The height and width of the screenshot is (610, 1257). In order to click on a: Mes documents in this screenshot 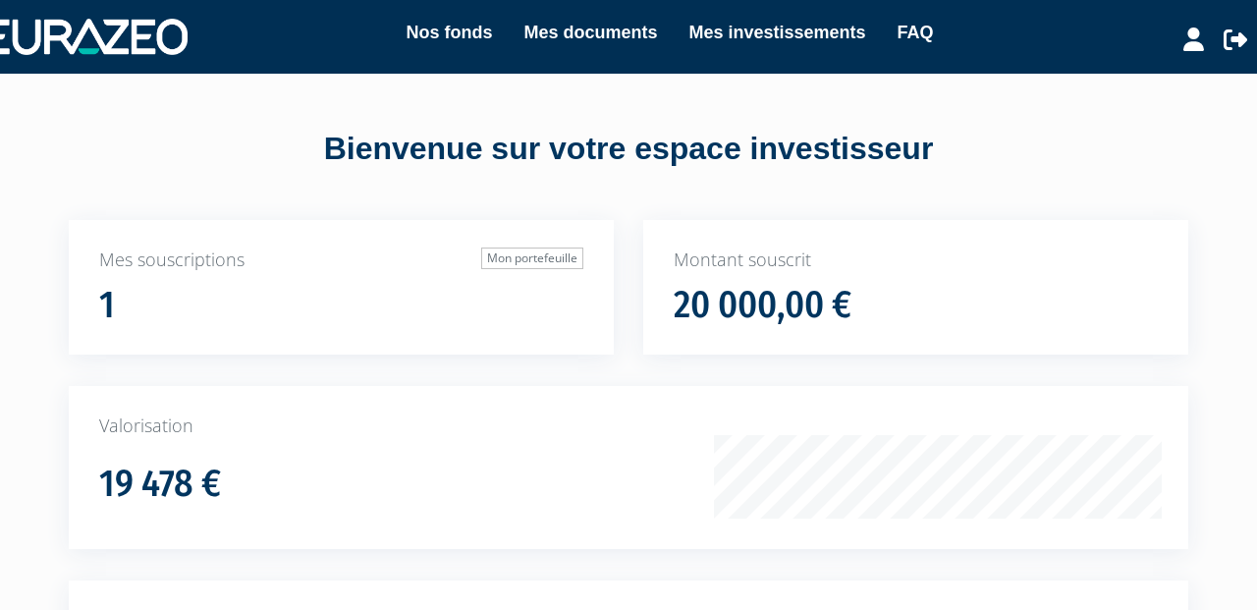, I will do `click(590, 32)`.